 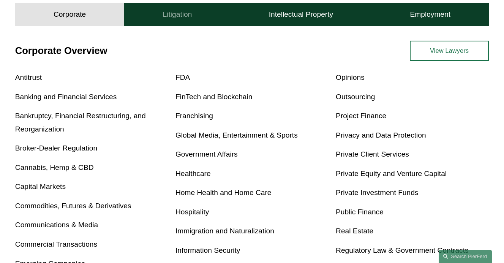 What do you see at coordinates (372, 154) in the screenshot?
I see `a: Private Client Services` at bounding box center [372, 154].